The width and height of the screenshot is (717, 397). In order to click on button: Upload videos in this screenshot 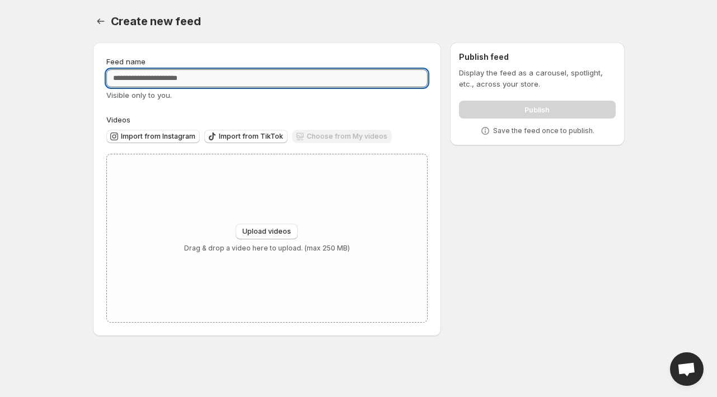, I will do `click(266, 232)`.